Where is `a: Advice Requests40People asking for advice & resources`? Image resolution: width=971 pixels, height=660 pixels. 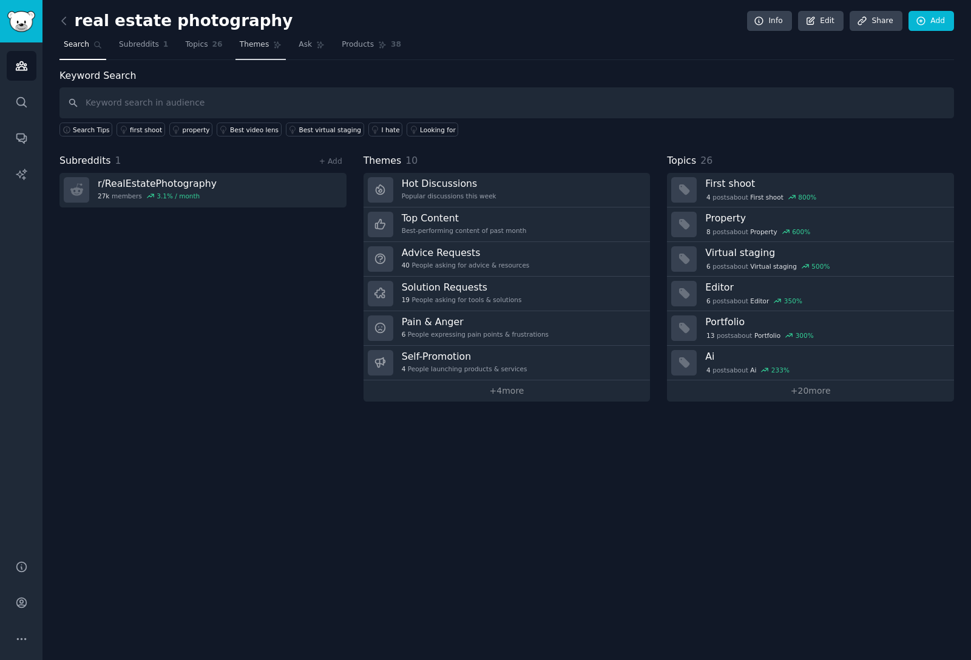
a: Advice Requests40People asking for advice & resources is located at coordinates (507, 259).